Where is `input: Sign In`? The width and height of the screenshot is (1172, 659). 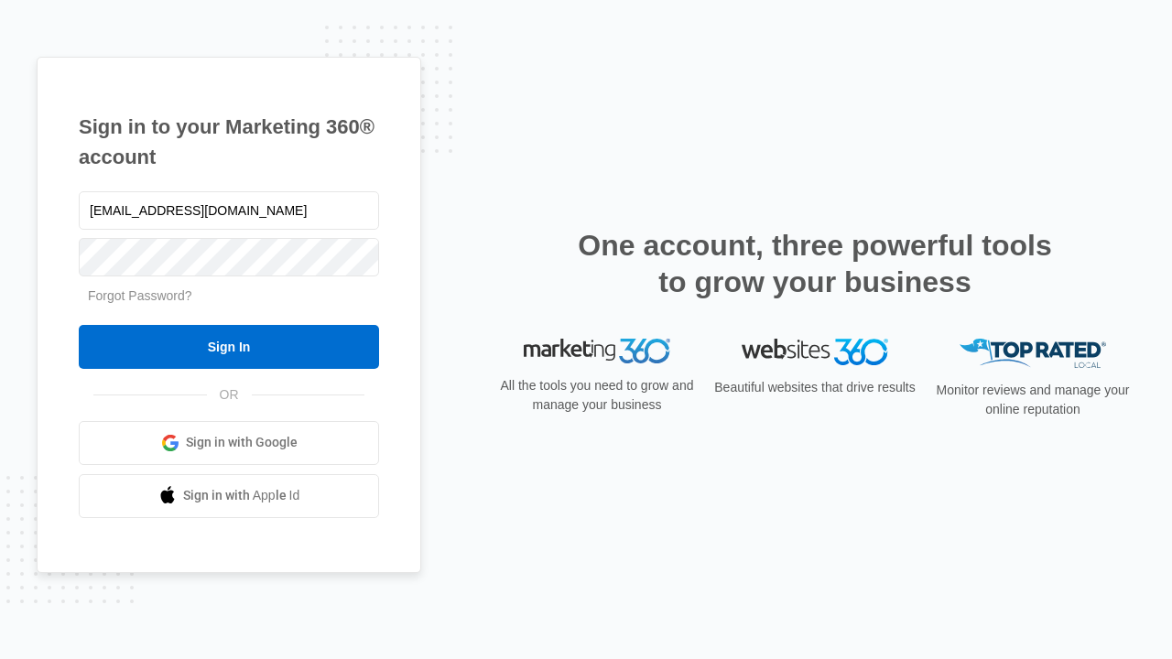 input: Sign In is located at coordinates (229, 347).